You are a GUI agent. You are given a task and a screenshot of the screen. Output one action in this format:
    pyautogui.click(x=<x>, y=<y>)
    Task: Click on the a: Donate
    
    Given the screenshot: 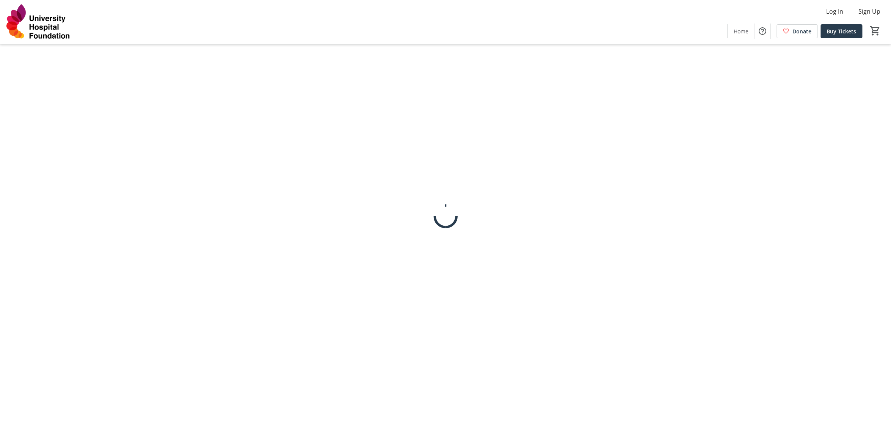 What is the action you would take?
    pyautogui.click(x=797, y=31)
    